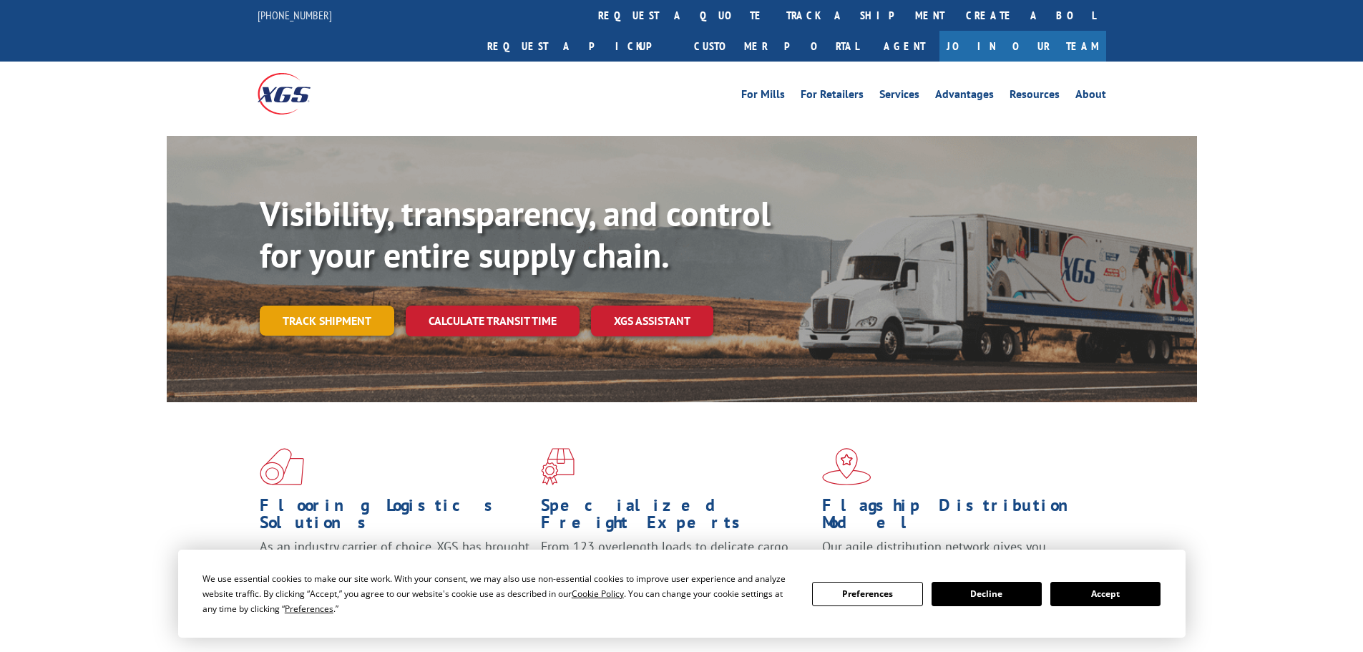  I want to click on a: About, so click(1091, 97).